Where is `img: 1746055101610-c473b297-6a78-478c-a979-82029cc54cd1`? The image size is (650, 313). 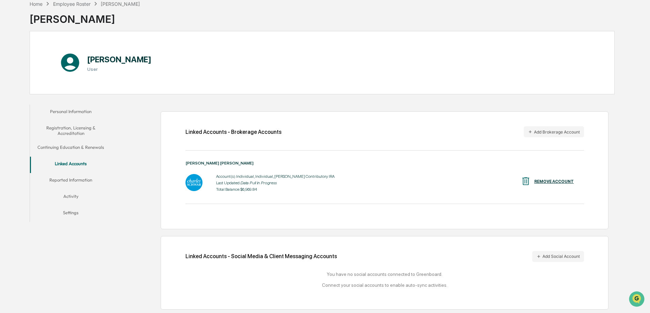 img: 1746055101610-c473b297-6a78-478c-a979-82029cc54cd1 is located at coordinates (13, 58).